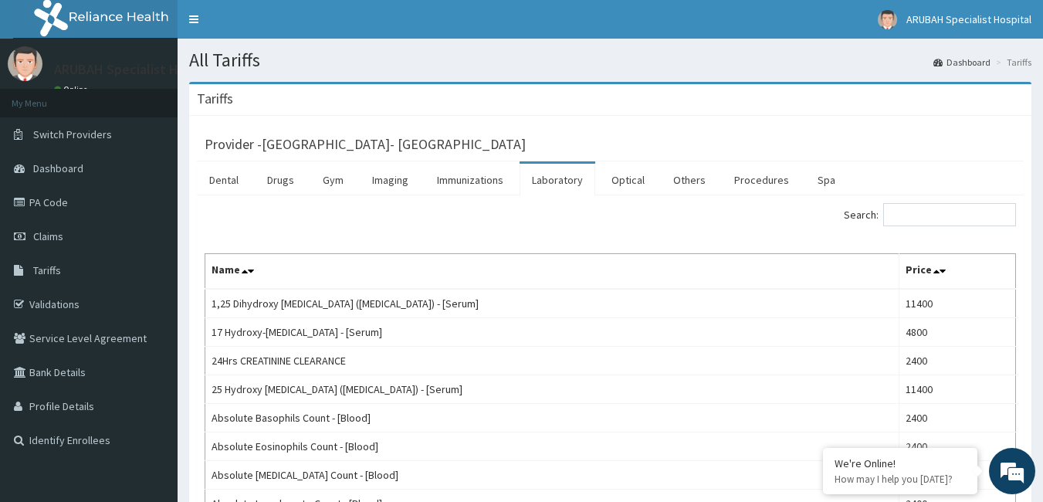 The image size is (1043, 502). What do you see at coordinates (73, 134) in the screenshot?
I see `span: Switch Providers` at bounding box center [73, 134].